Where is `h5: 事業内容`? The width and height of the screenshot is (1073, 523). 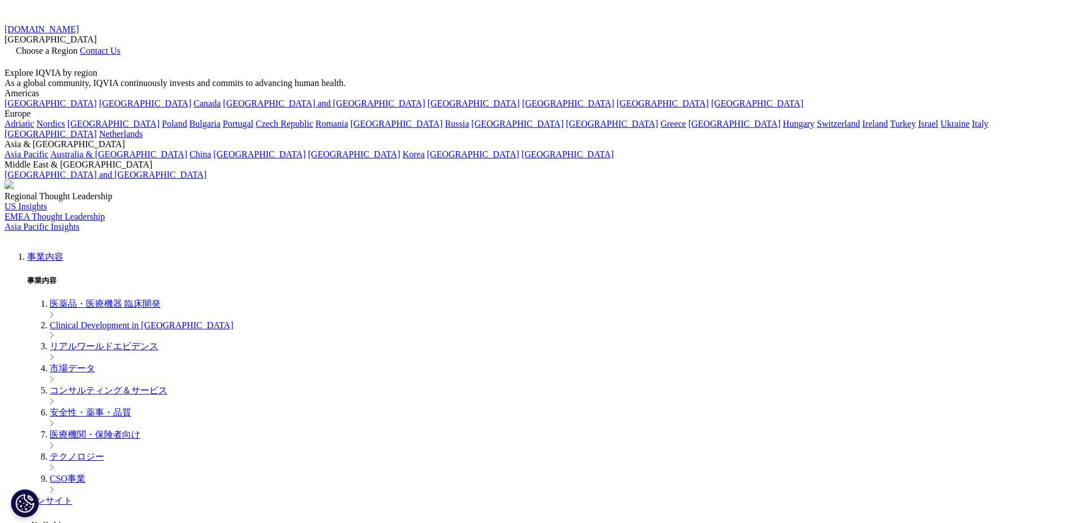
h5: 事業内容 is located at coordinates (548, 281).